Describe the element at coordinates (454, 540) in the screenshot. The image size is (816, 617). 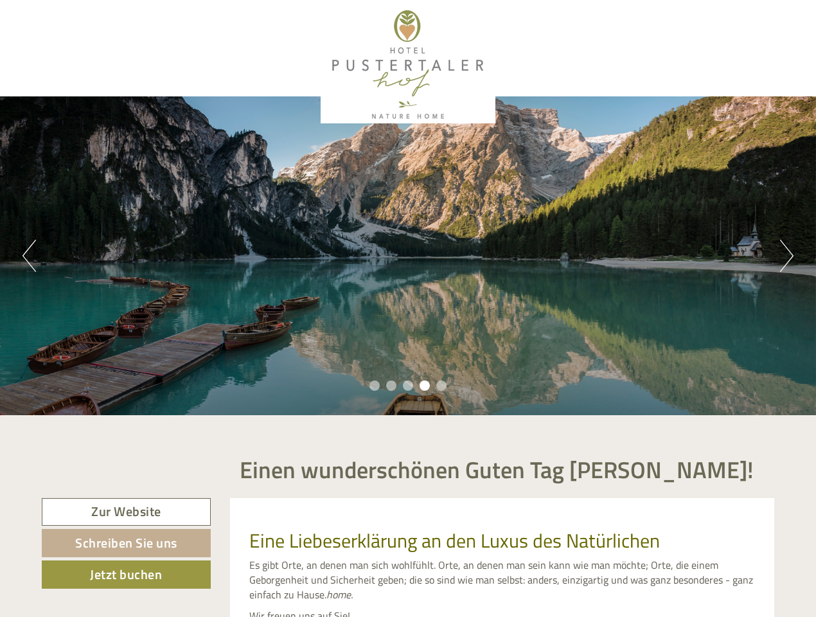
I see `span: Eine Liebeserklärung an den Luxus des Natürlichen` at that location.